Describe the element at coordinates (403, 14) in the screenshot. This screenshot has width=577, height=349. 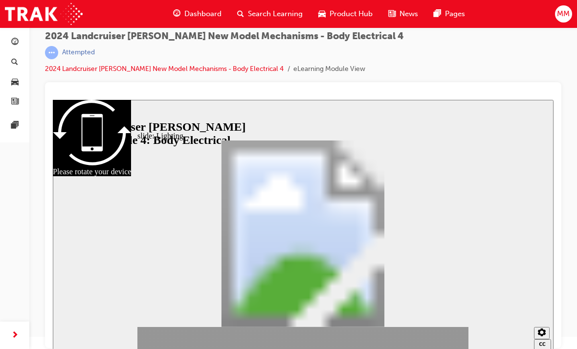
I see `a: news-iconNews` at that location.